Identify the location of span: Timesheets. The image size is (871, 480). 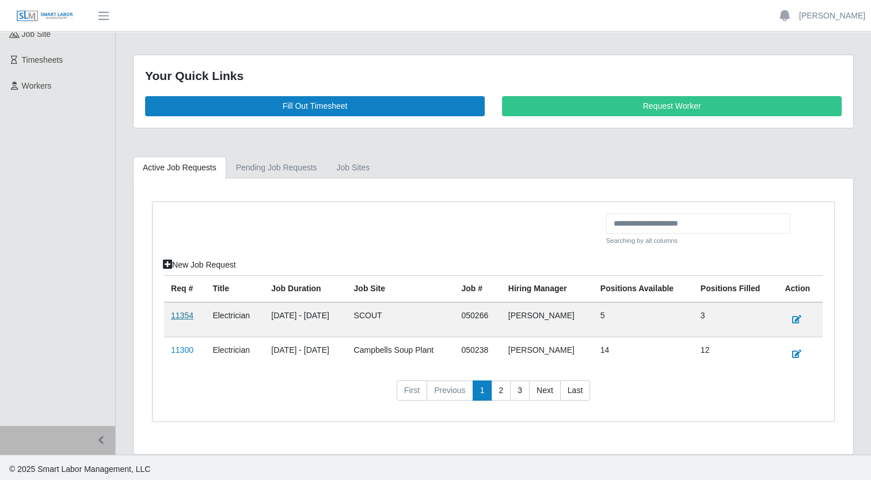
(43, 60).